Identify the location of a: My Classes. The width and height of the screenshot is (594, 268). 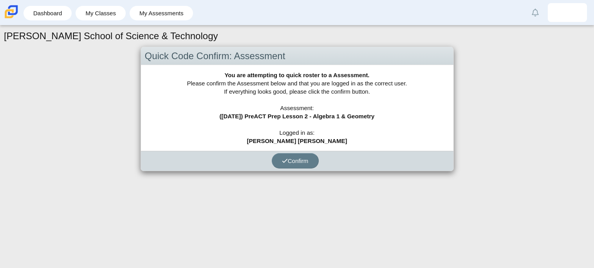
(101, 13).